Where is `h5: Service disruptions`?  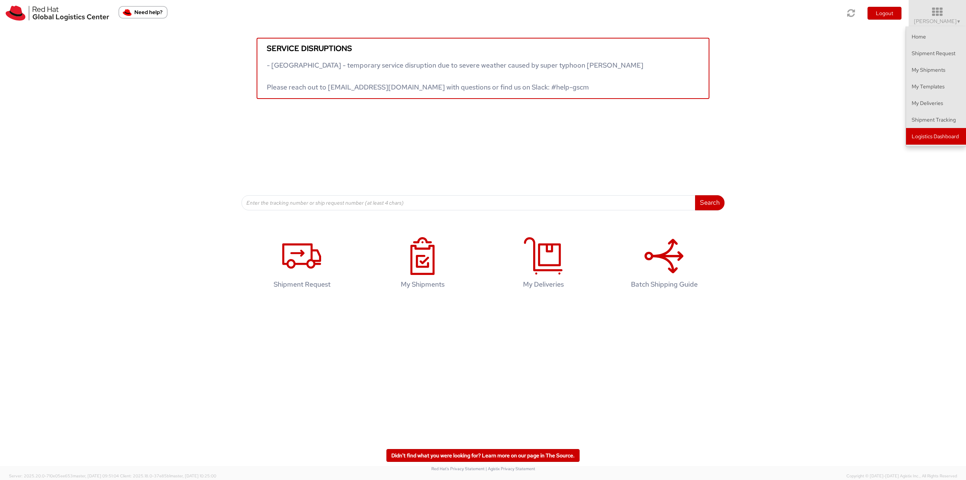 h5: Service disruptions is located at coordinates (483, 48).